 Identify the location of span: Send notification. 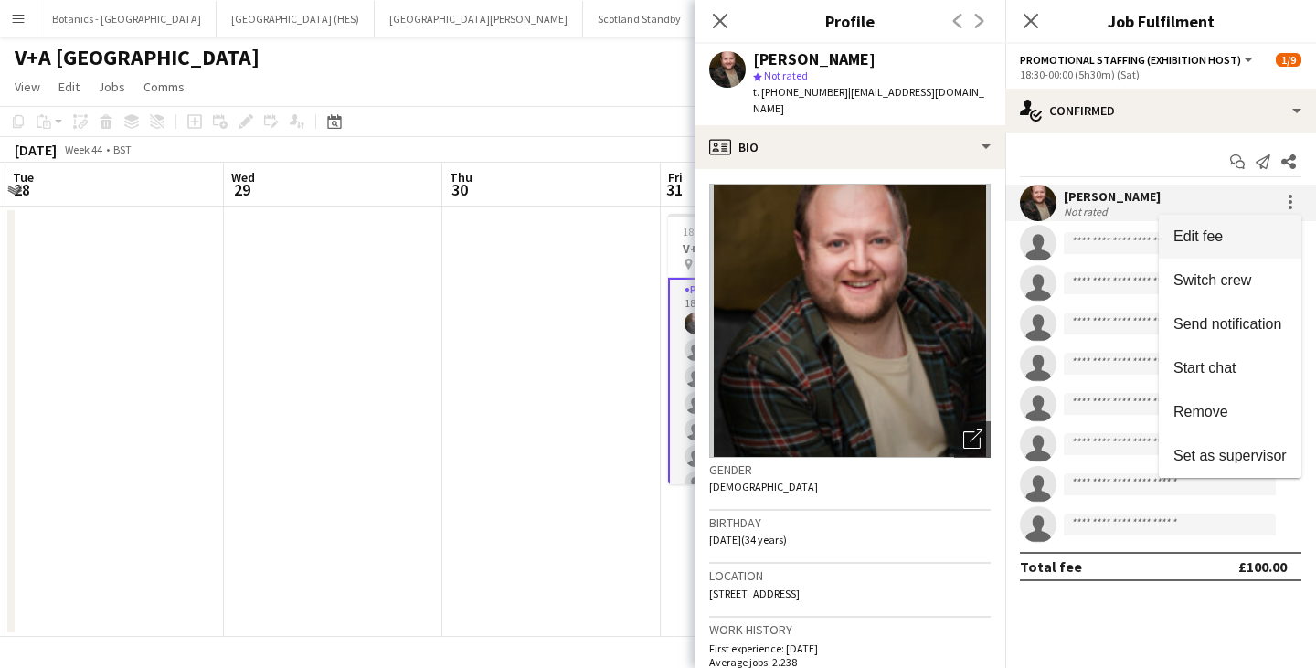
(1228, 324).